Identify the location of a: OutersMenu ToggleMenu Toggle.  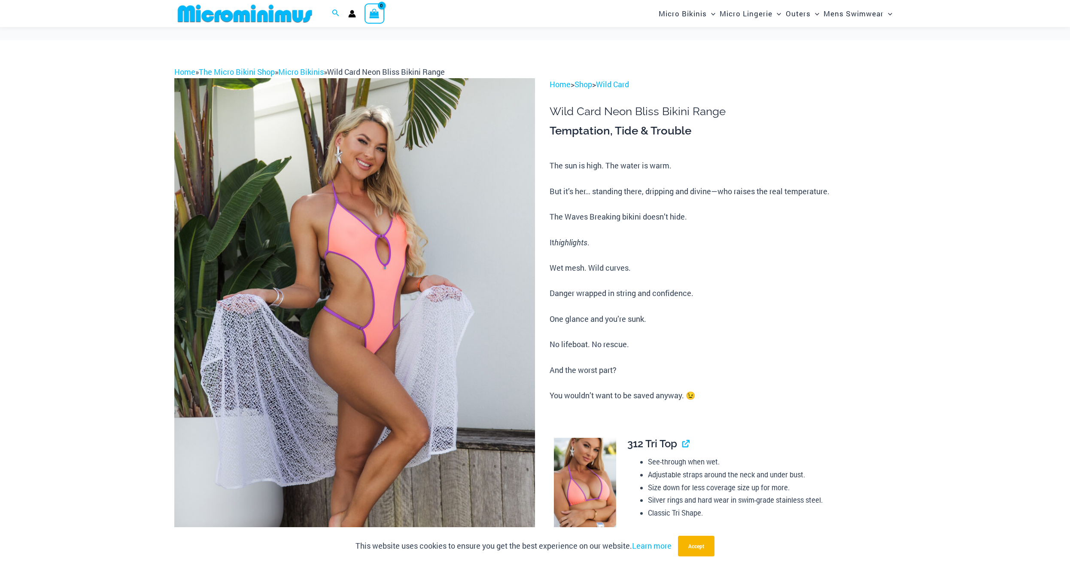
(803, 13).